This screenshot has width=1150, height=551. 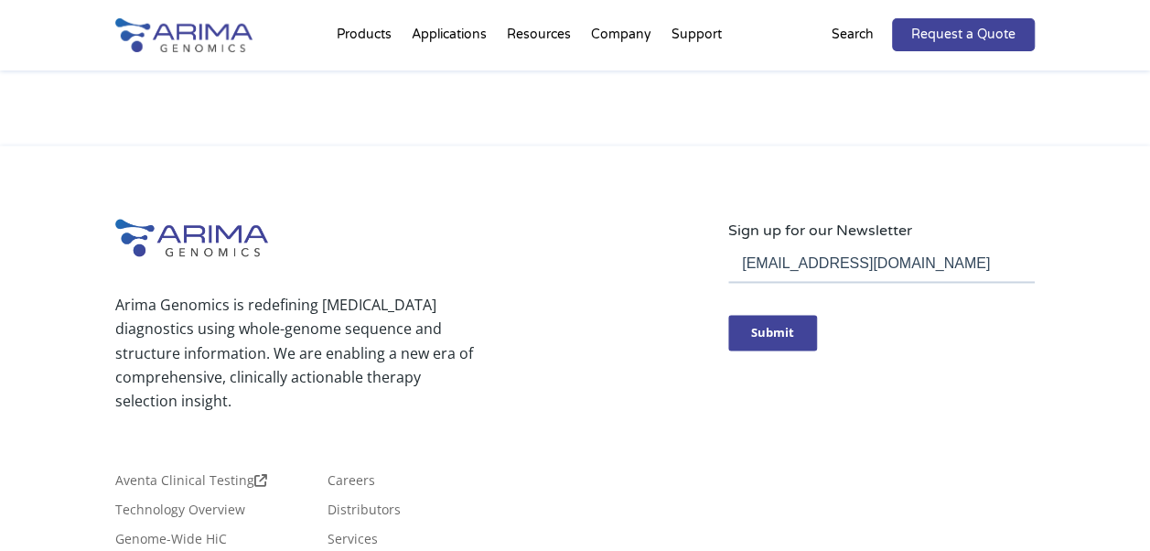 What do you see at coordinates (180, 512) in the screenshot?
I see `a: Technology Overview` at bounding box center [180, 512].